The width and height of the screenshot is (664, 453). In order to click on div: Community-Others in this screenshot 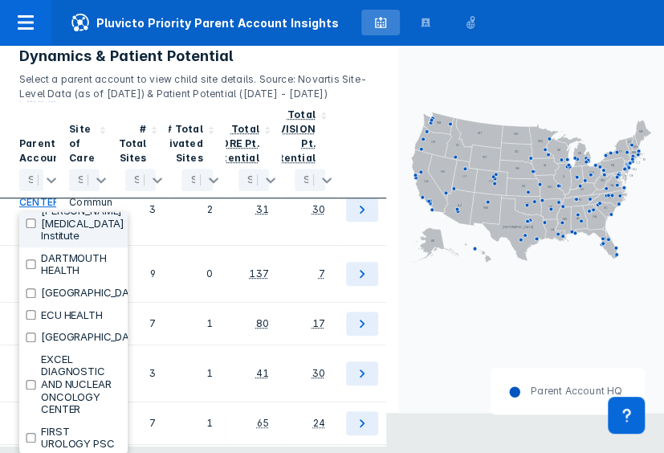, I will do `click(84, 210)`.